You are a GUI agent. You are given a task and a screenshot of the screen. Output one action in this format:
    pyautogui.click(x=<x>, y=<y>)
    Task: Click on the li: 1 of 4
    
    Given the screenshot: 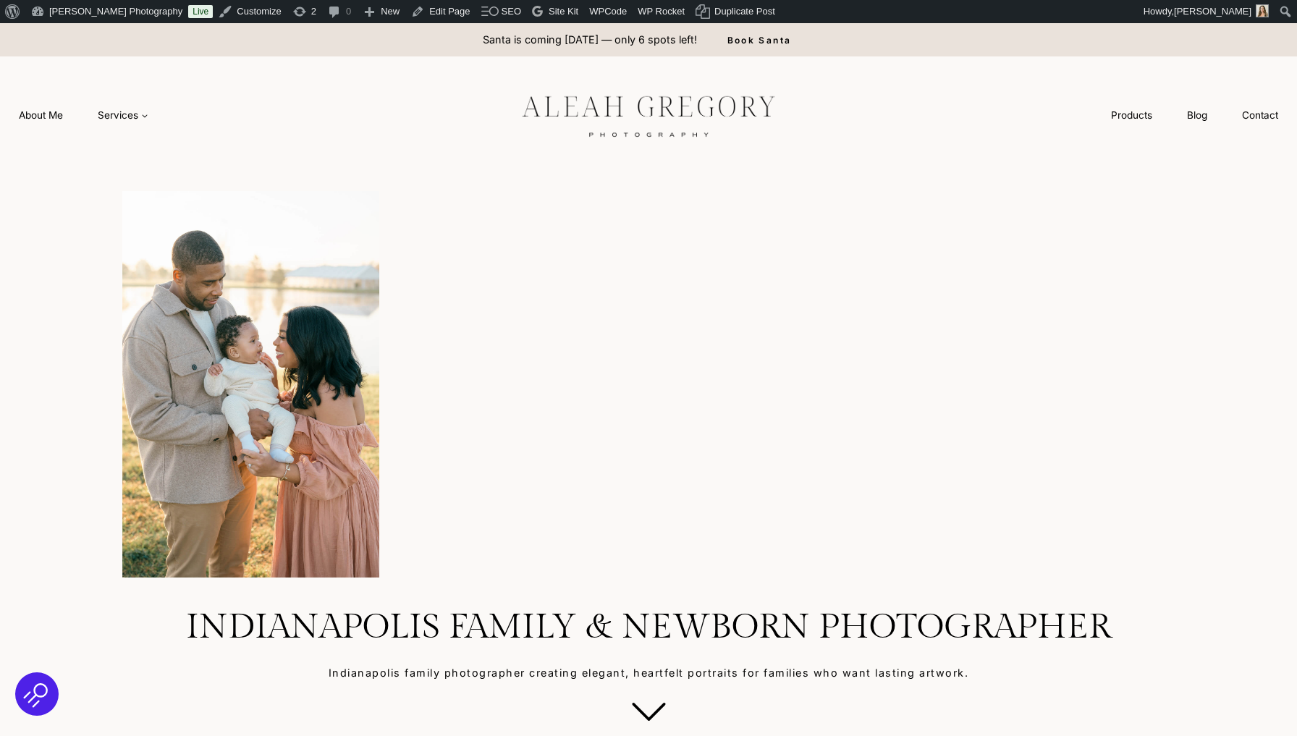 What is the action you would take?
    pyautogui.click(x=251, y=384)
    